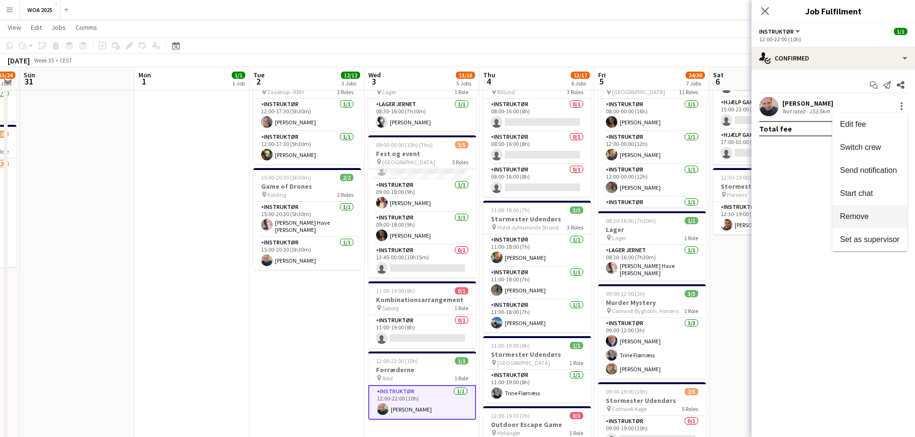  I want to click on span: Send notification, so click(868, 170).